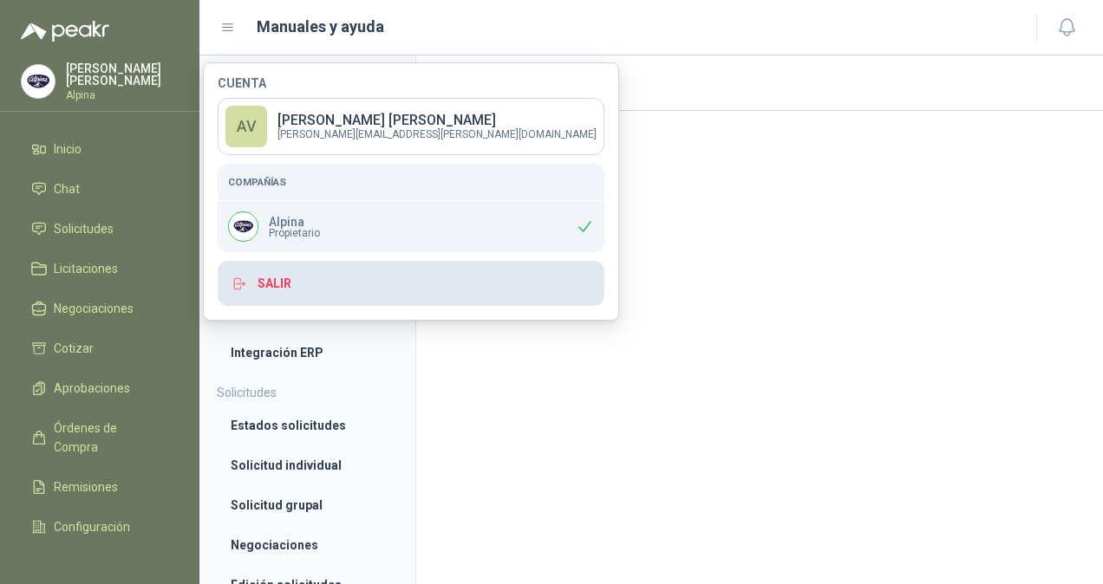 This screenshot has width=1103, height=584. What do you see at coordinates (100, 487) in the screenshot?
I see `a: Remisiones` at bounding box center [100, 487].